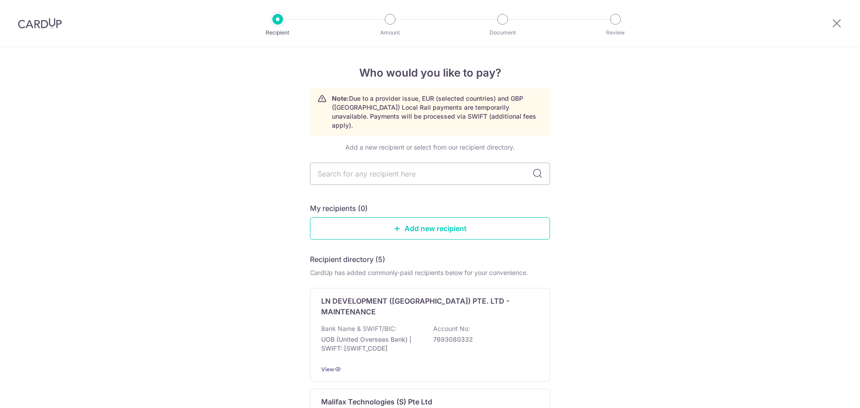 This screenshot has height=408, width=860. I want to click on span: View, so click(327, 369).